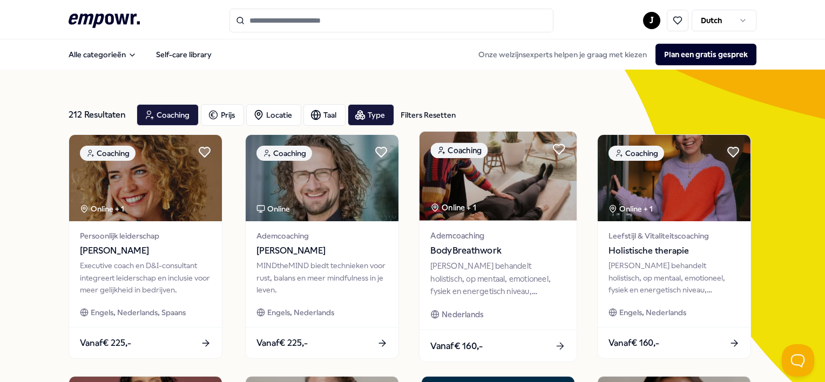 The height and width of the screenshot is (382, 825). I want to click on nav: Main, so click(140, 55).